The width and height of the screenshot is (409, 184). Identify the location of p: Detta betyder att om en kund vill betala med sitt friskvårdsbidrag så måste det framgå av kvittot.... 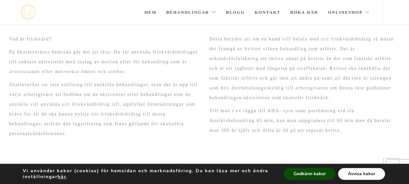
(305, 68).